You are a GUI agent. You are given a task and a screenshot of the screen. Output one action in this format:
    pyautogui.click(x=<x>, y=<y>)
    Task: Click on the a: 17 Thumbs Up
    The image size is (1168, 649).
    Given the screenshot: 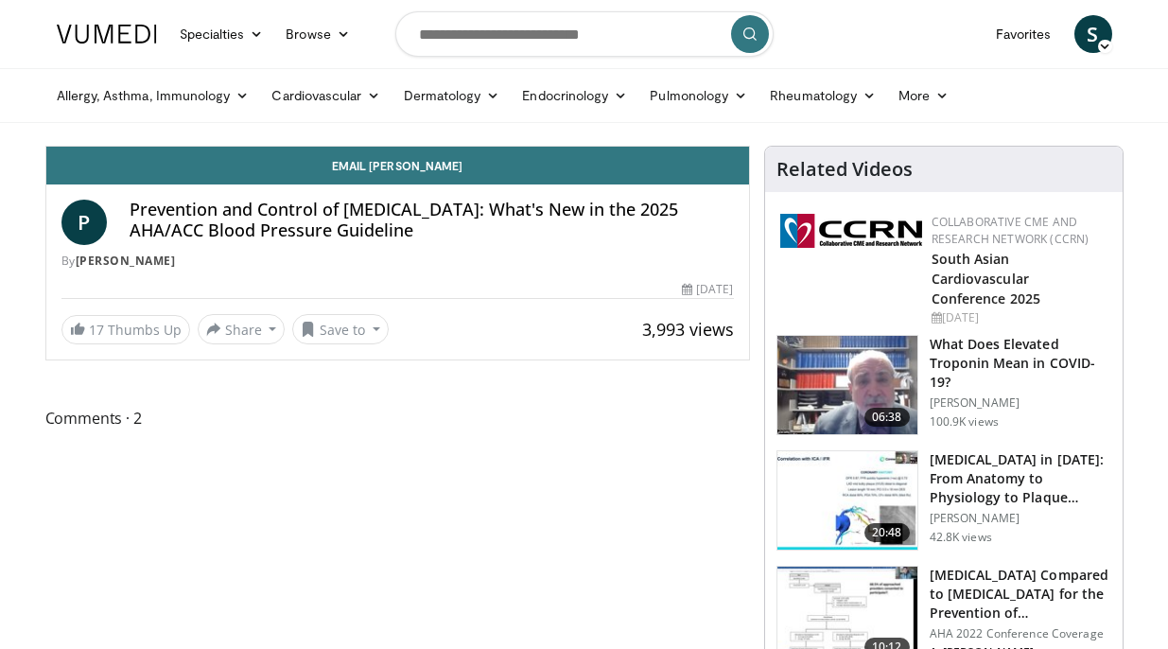 What is the action you would take?
    pyautogui.click(x=126, y=329)
    